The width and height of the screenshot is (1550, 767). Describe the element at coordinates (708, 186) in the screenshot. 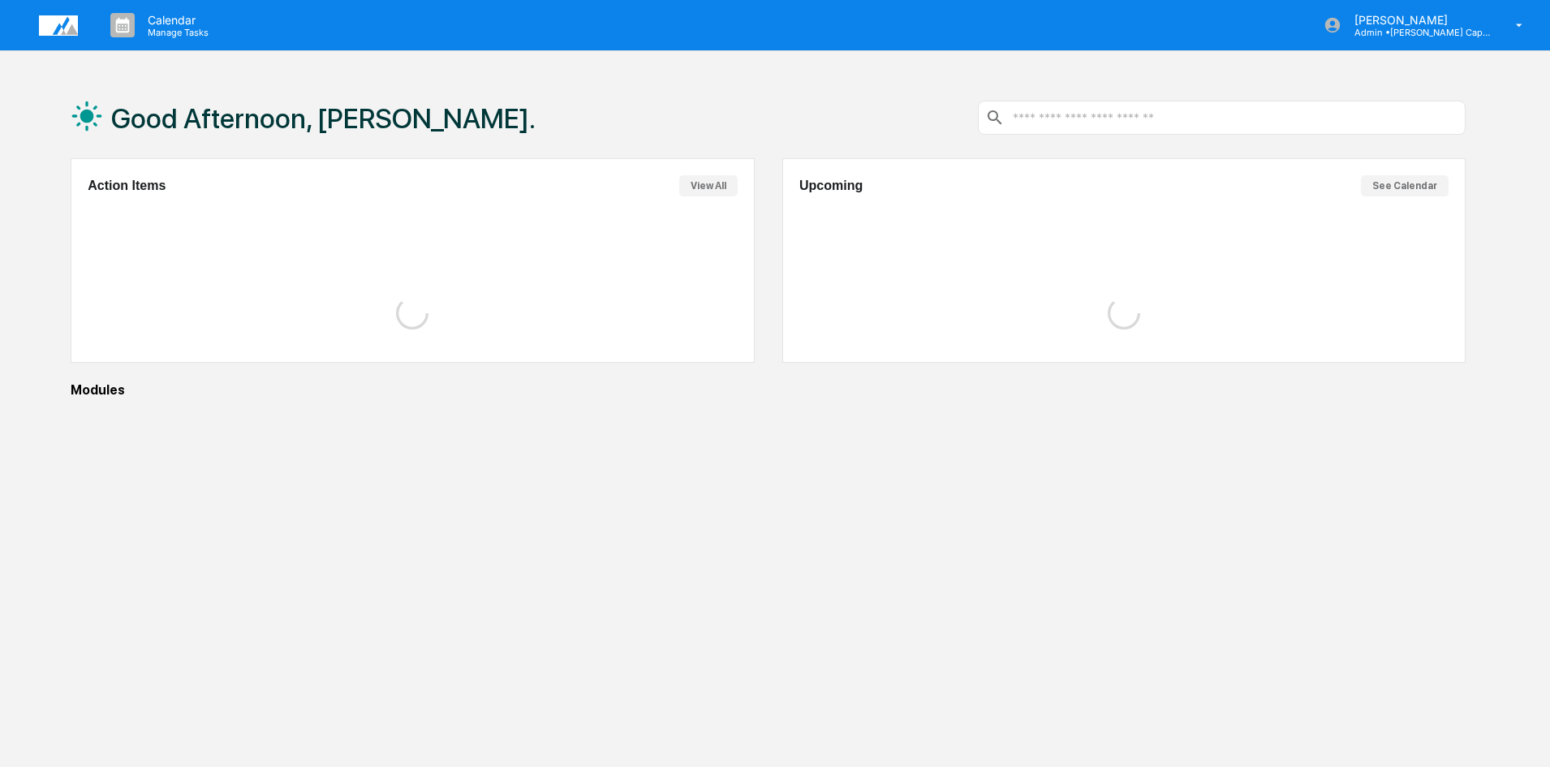

I see `button: View All` at that location.